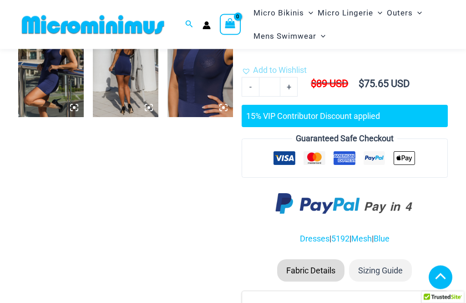 The width and height of the screenshot is (466, 303). I want to click on a: 5192, so click(340, 239).